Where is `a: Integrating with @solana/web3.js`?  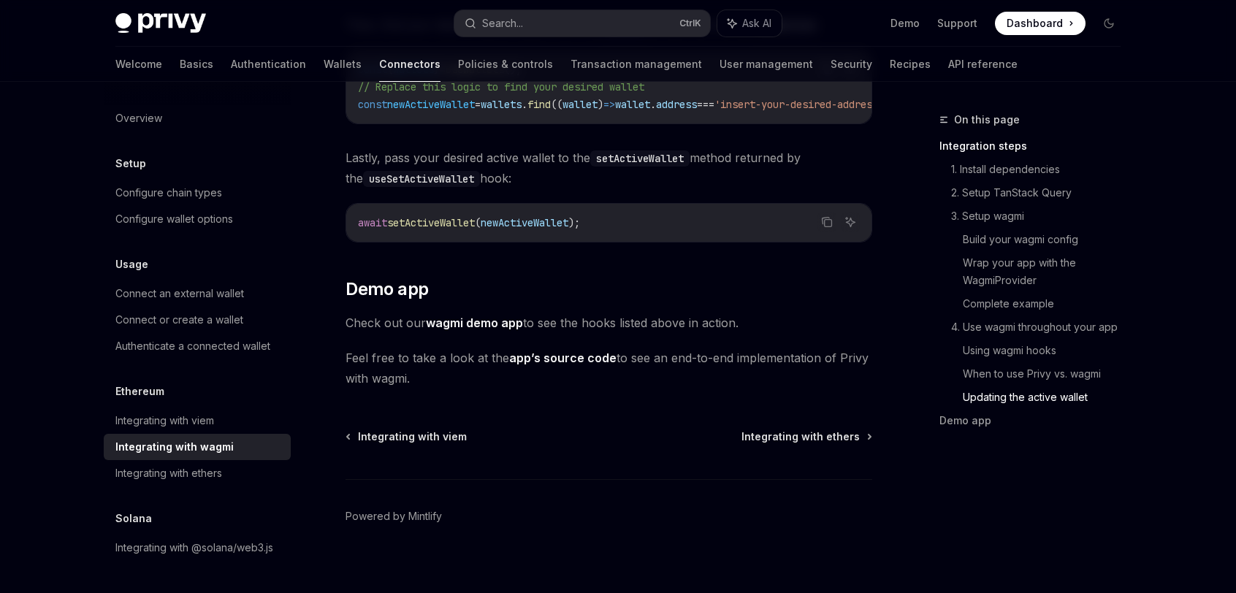 a: Integrating with @solana/web3.js is located at coordinates (197, 548).